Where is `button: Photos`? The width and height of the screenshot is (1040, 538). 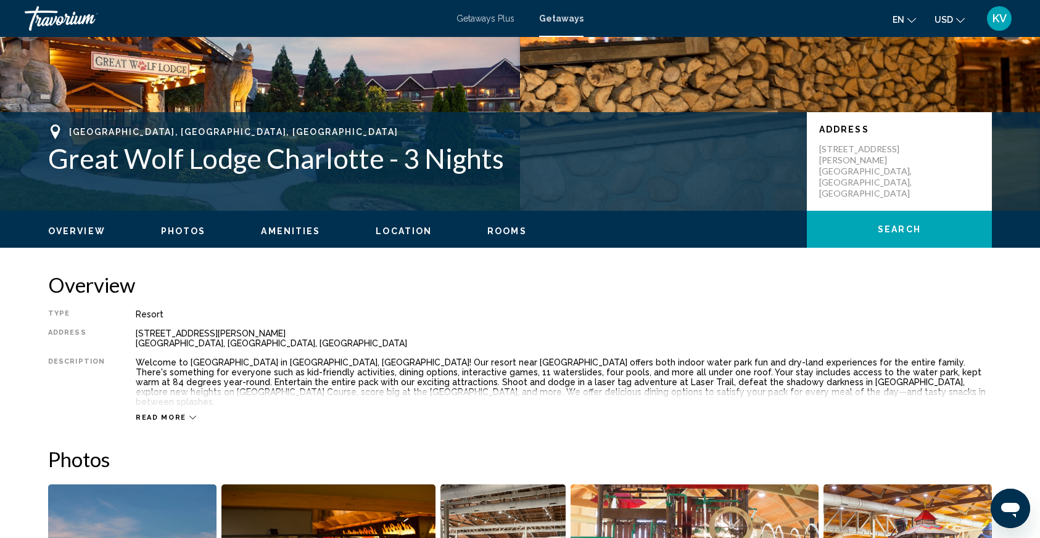
button: Photos is located at coordinates (183, 231).